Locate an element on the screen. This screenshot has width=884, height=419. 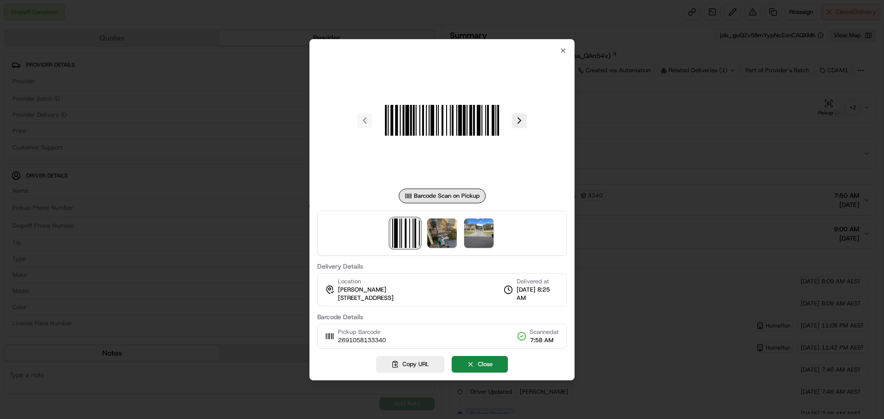
label: Barcode Details is located at coordinates (442, 317).